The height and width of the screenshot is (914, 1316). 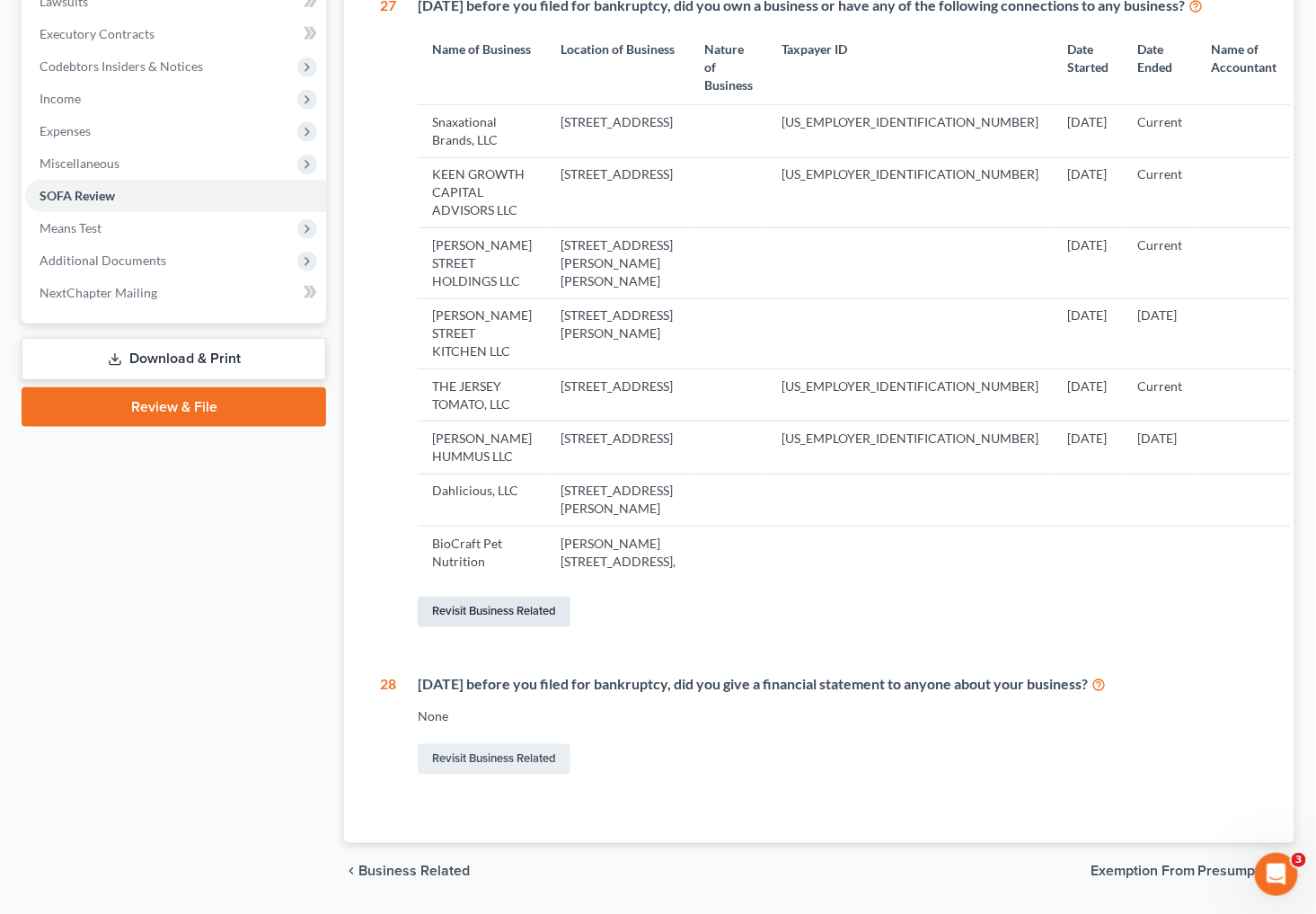 What do you see at coordinates (414, 871) in the screenshot?
I see `span: Business Related` at bounding box center [414, 871].